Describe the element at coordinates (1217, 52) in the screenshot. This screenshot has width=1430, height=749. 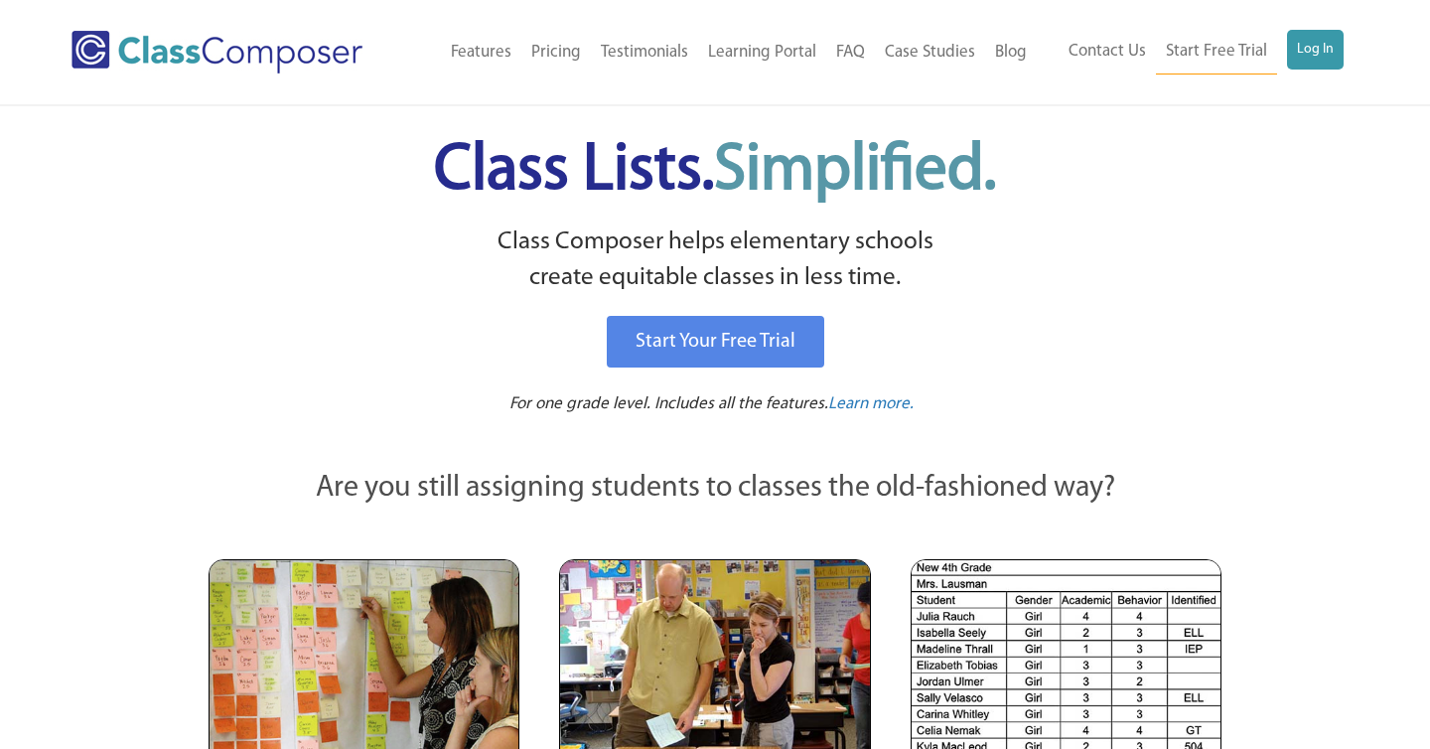
I see `a: Start Free Trial` at that location.